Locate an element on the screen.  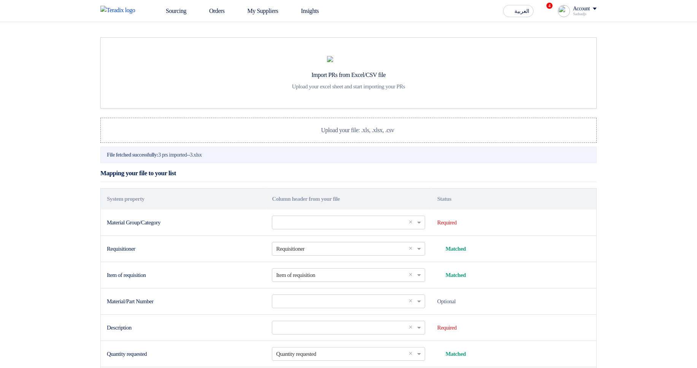
a: My Suppliers is located at coordinates (258, 11).